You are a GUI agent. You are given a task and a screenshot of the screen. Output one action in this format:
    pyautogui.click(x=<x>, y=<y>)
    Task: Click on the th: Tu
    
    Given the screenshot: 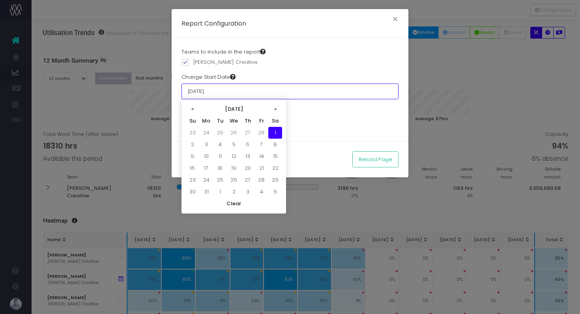 What is the action you would take?
    pyautogui.click(x=220, y=121)
    